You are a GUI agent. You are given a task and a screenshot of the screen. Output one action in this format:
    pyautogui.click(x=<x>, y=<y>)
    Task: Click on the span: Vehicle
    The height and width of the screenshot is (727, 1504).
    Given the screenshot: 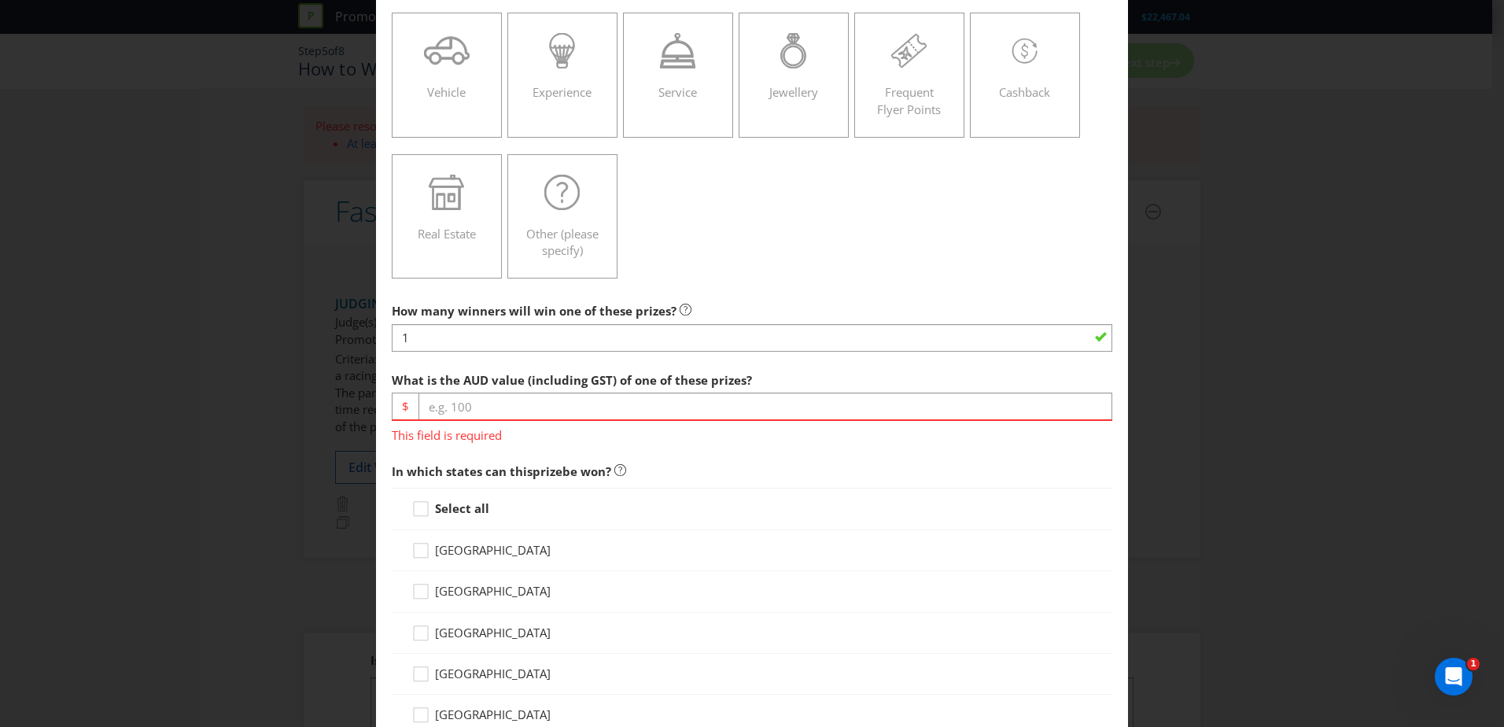 What is the action you would take?
    pyautogui.click(x=446, y=92)
    